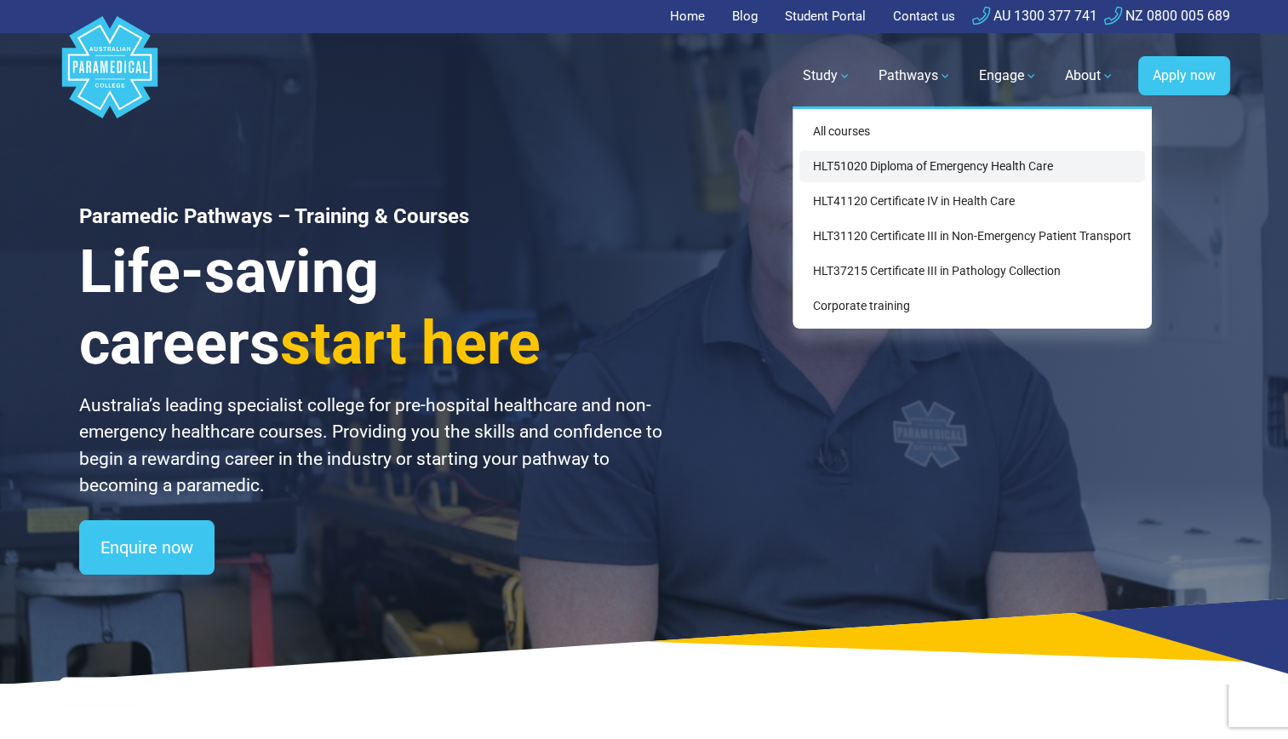 This screenshot has height=739, width=1288. I want to click on a: About, so click(1089, 76).